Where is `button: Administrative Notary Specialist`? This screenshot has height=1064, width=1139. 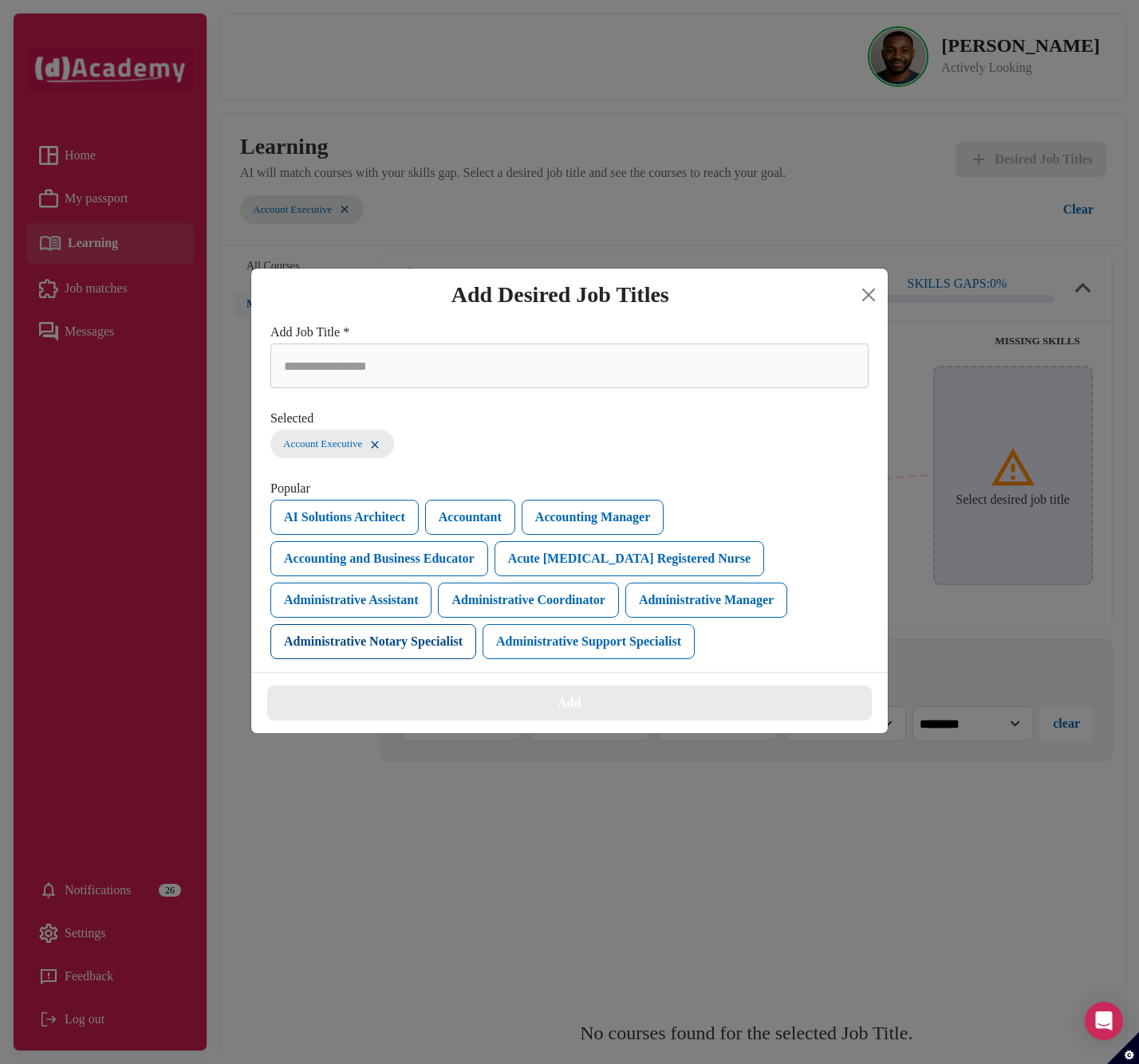
button: Administrative Notary Specialist is located at coordinates (374, 642).